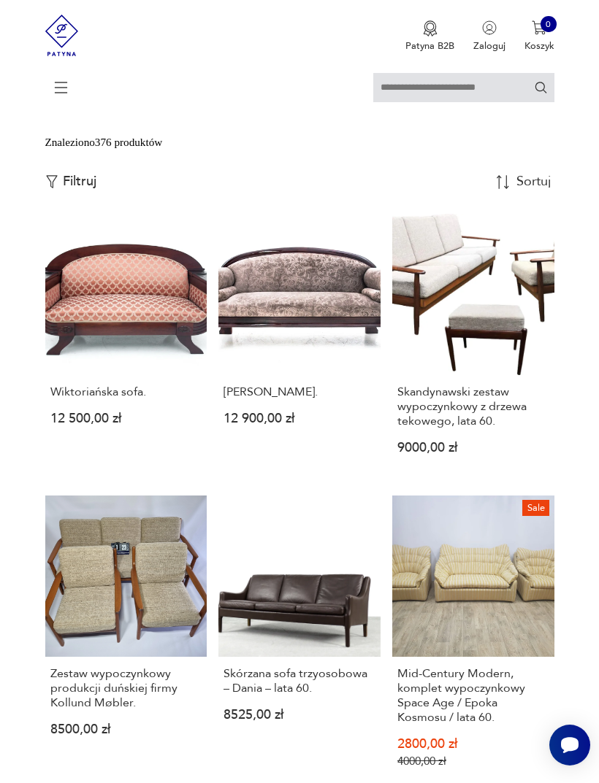 Image resolution: width=599 pixels, height=783 pixels. What do you see at coordinates (539, 46) in the screenshot?
I see `p: Koszyk` at bounding box center [539, 46].